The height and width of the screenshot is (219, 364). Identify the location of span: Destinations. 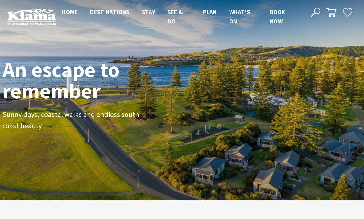
(110, 12).